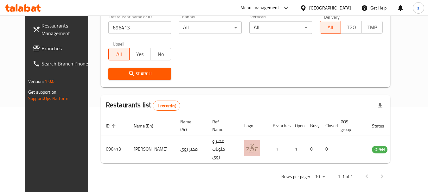 The width and height of the screenshot is (428, 192). What do you see at coordinates (148, 126) in the screenshot?
I see `span: Name (En)` at bounding box center [148, 126].